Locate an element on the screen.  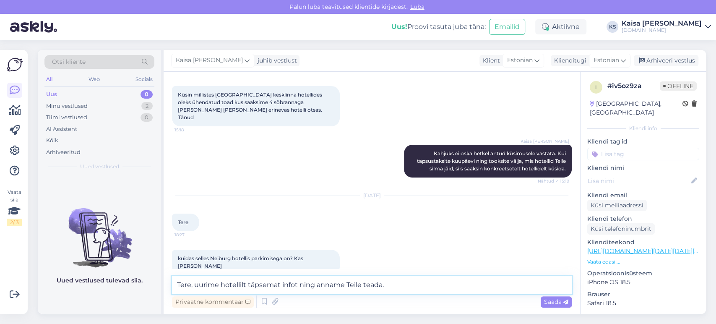
div: Küsi telefoninumbrit is located at coordinates (620, 228).